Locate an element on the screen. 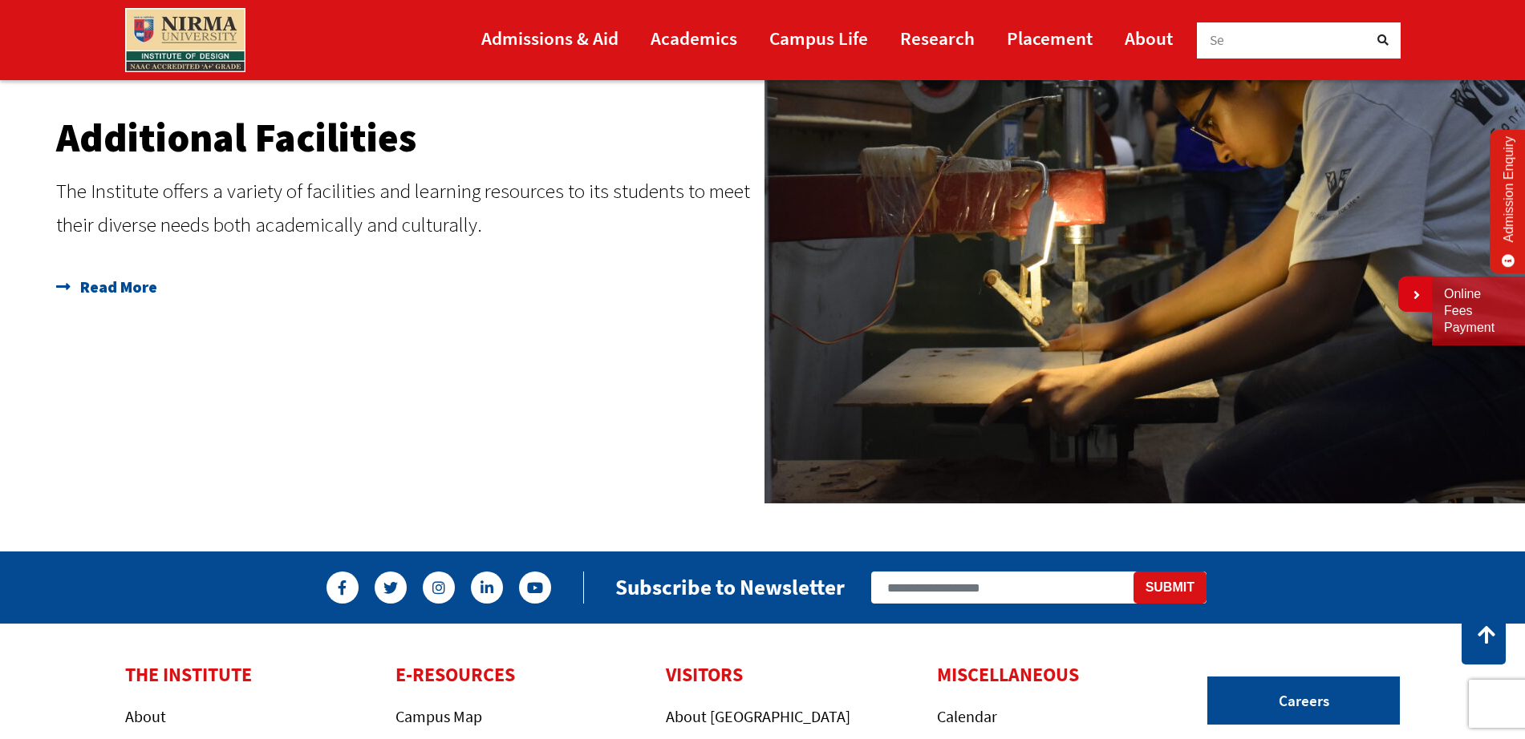 The width and height of the screenshot is (1525, 739). button: Submit is located at coordinates (1169, 588).